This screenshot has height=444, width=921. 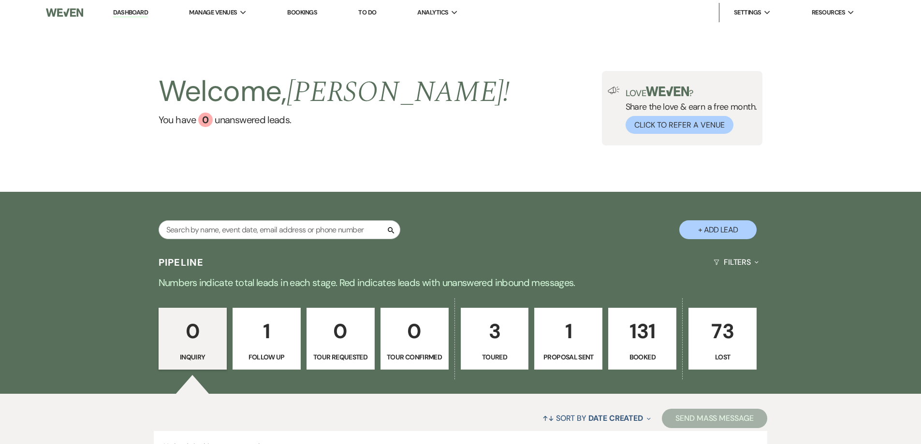 What do you see at coordinates (494, 339) in the screenshot?
I see `a: 3Toured` at bounding box center [494, 339].